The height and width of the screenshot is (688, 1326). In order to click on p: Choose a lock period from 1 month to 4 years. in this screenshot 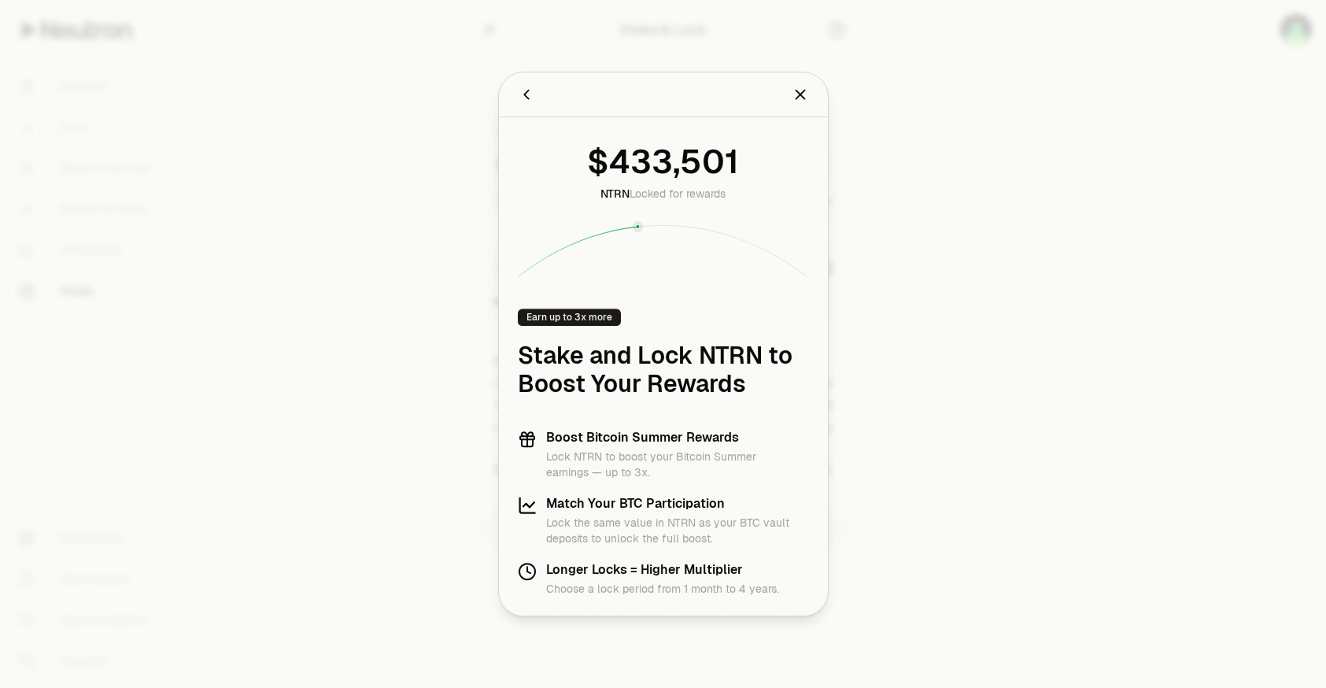, I will do `click(663, 589)`.